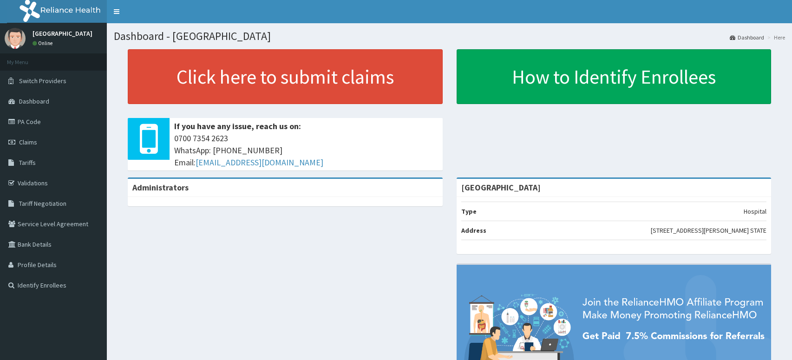  Describe the element at coordinates (15, 38) in the screenshot. I see `img: User Image` at that location.